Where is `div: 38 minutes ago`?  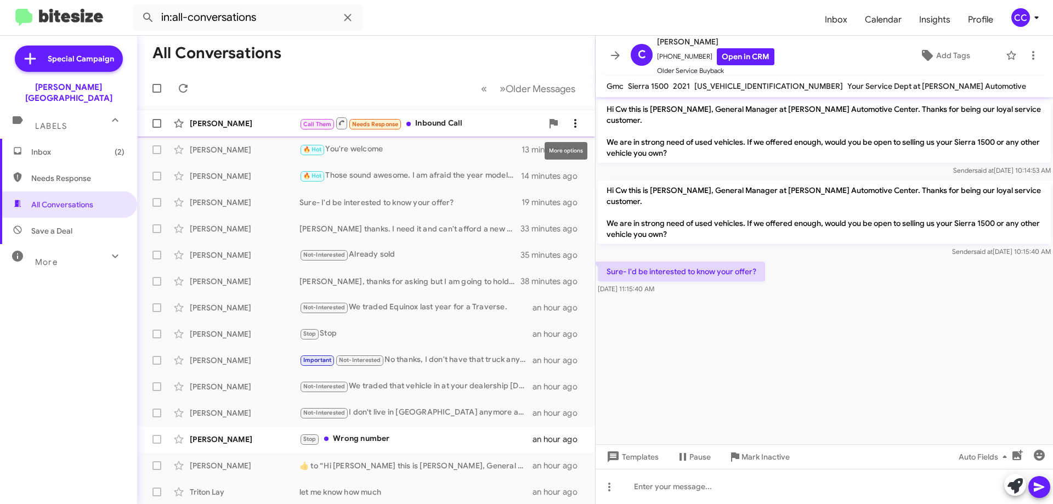
div: 38 minutes ago is located at coordinates (553, 281).